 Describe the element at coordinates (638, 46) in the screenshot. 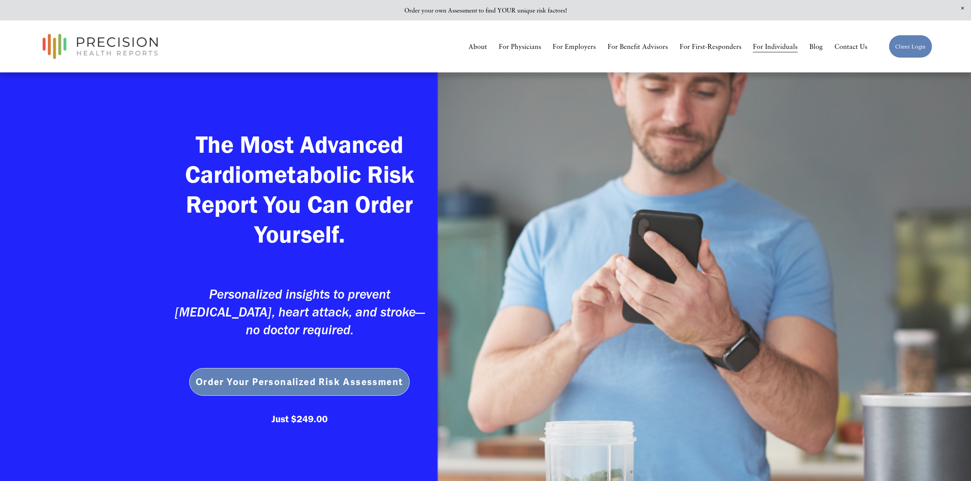

I see `a: For Benefit Advisors` at that location.